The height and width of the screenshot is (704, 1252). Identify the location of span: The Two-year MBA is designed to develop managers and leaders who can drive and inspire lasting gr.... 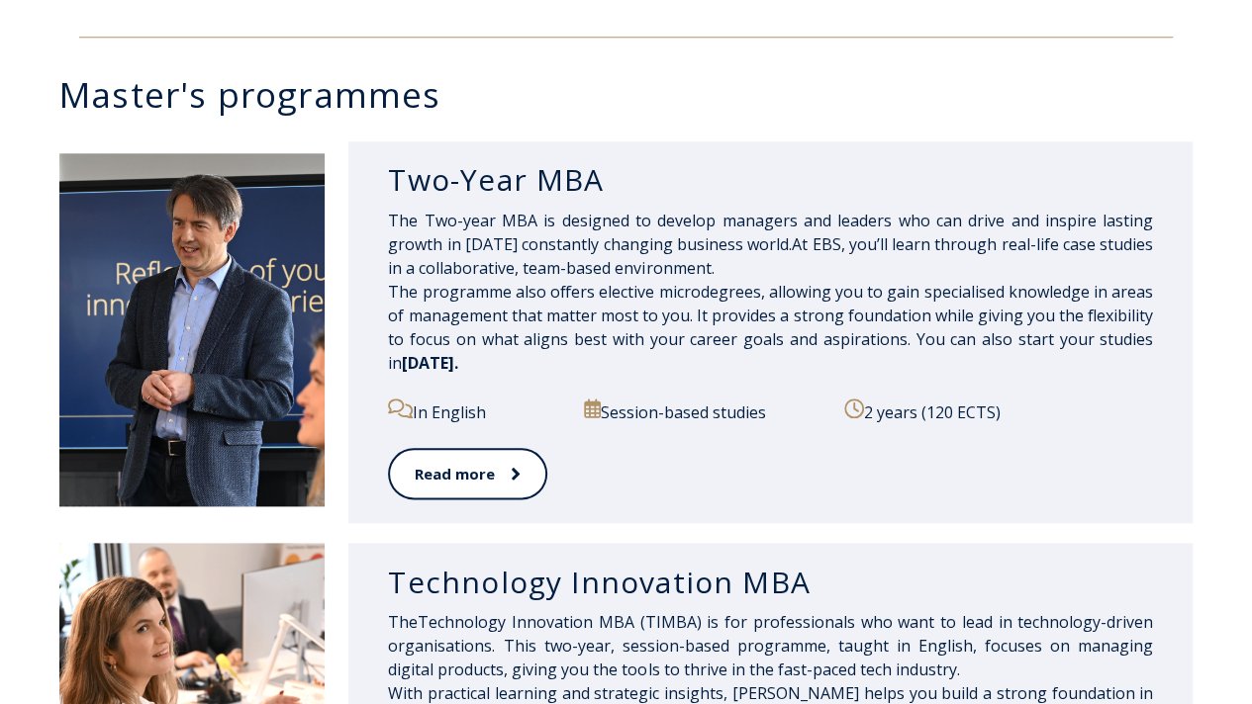
(770, 280).